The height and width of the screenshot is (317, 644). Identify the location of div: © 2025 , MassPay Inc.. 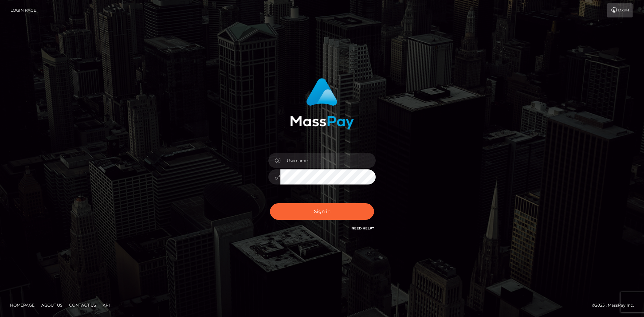
(615, 305).